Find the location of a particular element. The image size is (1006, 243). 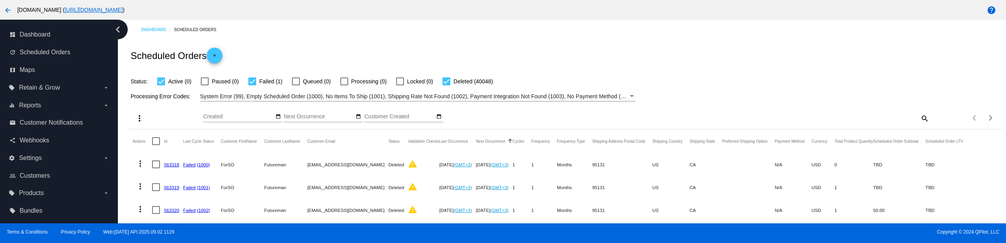

i: dashboard is located at coordinates (13, 35).